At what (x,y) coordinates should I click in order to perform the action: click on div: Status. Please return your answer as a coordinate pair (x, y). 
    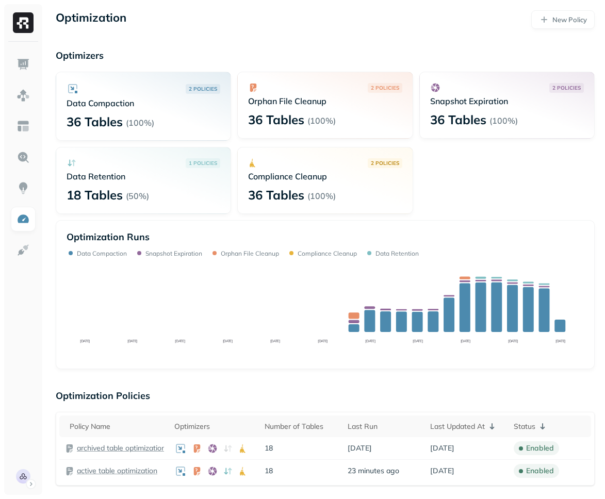
    Looking at the image, I should click on (550, 427).